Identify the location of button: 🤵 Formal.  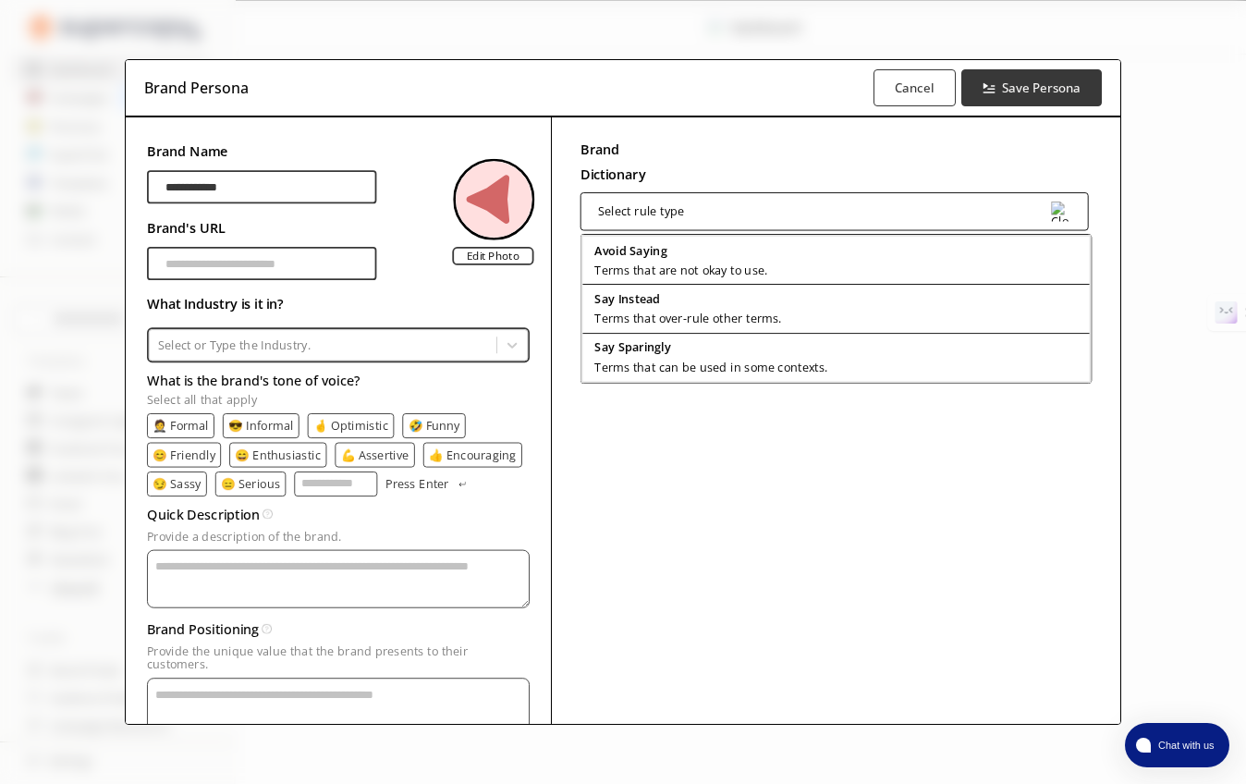
(180, 425).